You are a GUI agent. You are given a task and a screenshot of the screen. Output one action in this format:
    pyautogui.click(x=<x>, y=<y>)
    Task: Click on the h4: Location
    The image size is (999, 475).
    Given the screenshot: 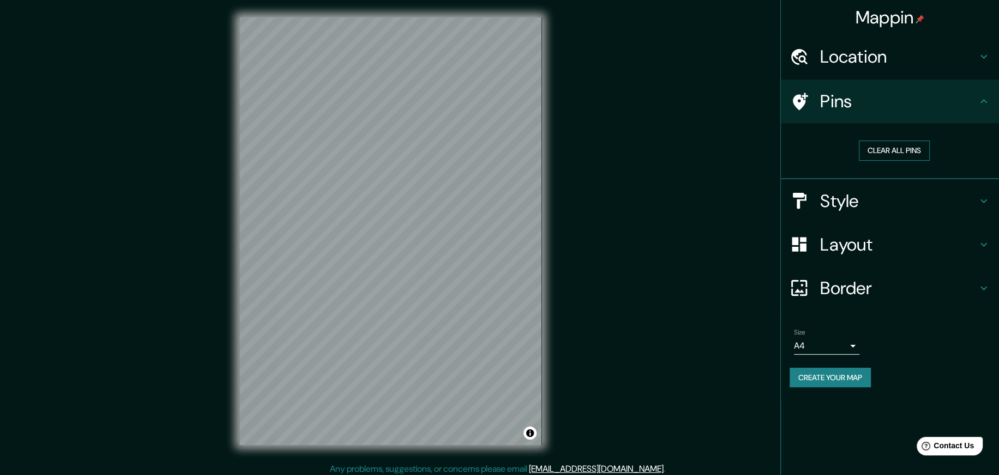 What is the action you would take?
    pyautogui.click(x=899, y=57)
    